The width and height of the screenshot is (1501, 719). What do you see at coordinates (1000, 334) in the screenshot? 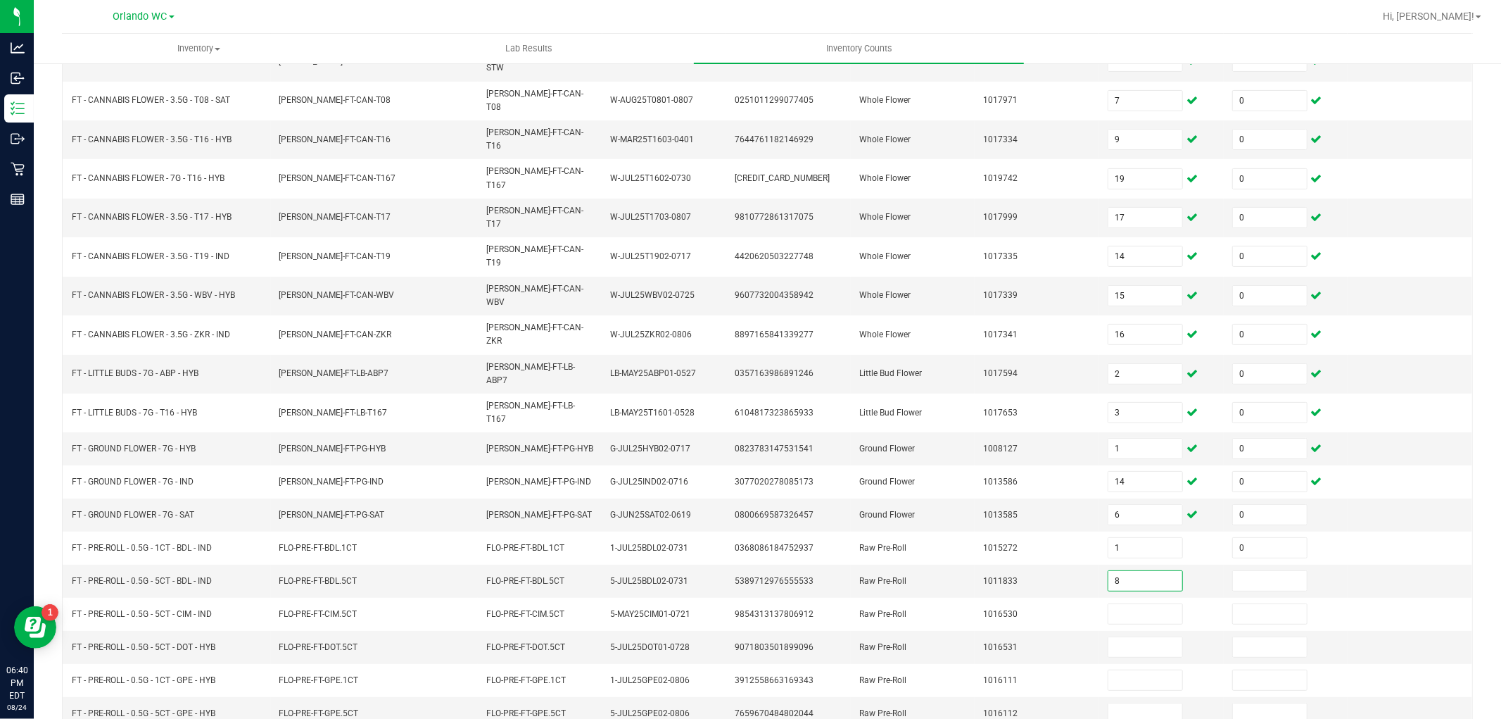
I see `span: 1017341` at bounding box center [1000, 334].